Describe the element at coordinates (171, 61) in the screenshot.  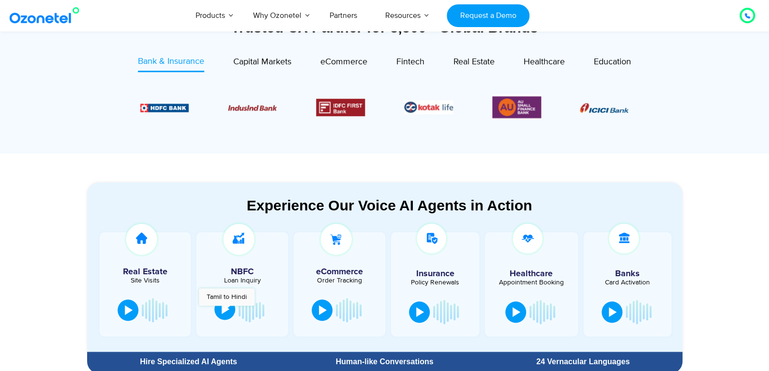
I see `span: Bank & Insurance` at that location.